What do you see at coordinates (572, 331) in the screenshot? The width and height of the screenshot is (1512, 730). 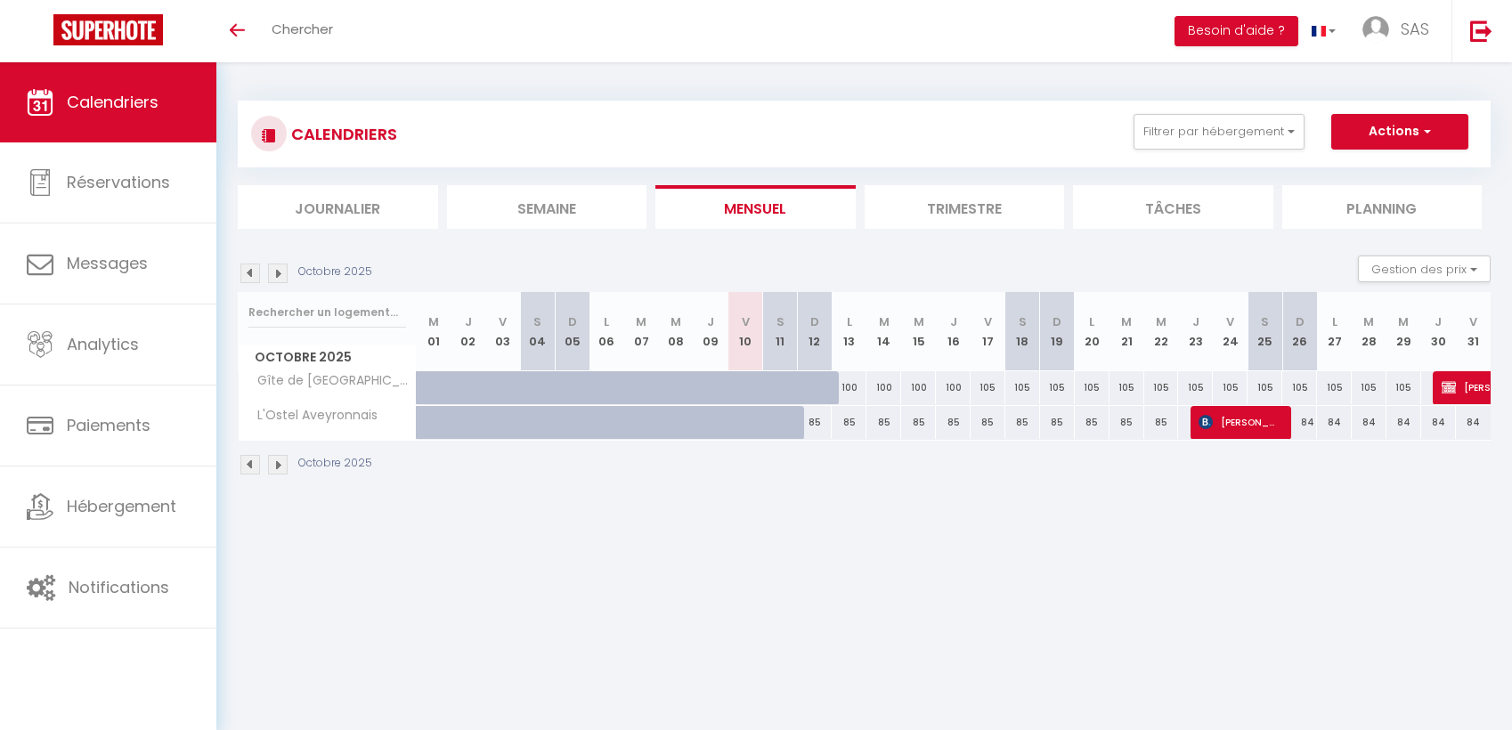 I see `th: 05` at bounding box center [572, 331].